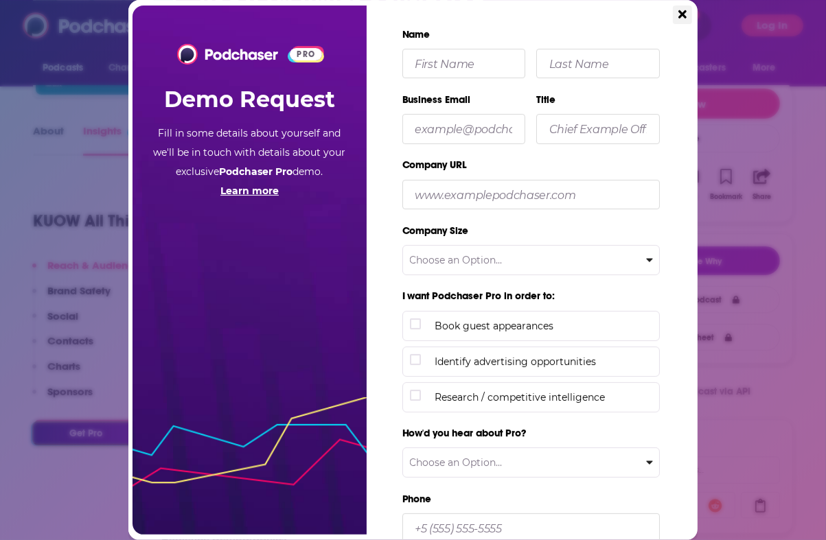  I want to click on p: Fill in some details about yourself and we'll be in touch with details about your exclusive demo., so click(250, 162).